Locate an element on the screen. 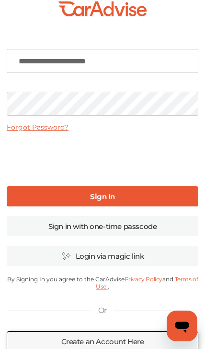 The height and width of the screenshot is (349, 205). a: Sign in with one-time passcode is located at coordinates (103, 226).